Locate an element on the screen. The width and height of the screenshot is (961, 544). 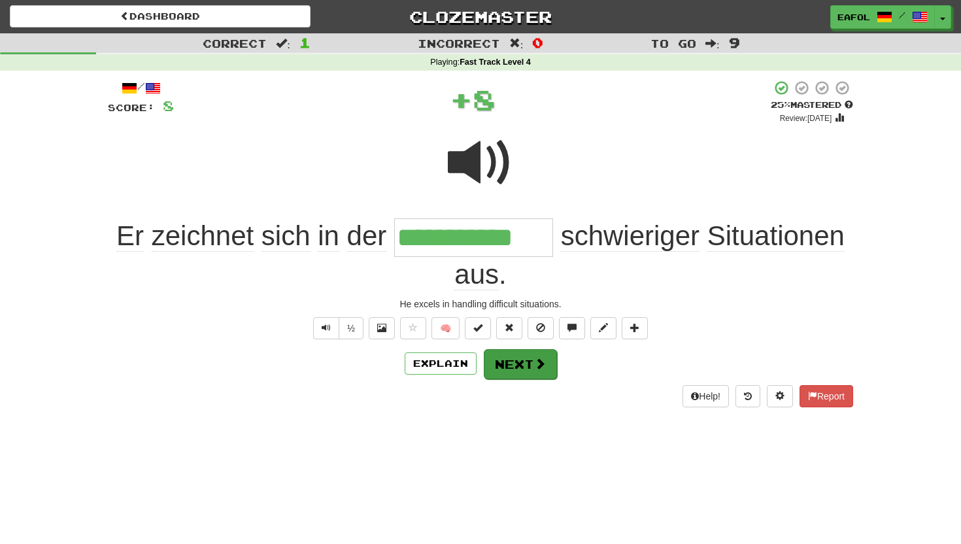
button: Favorite sentence (alt+f) is located at coordinates (413, 328).